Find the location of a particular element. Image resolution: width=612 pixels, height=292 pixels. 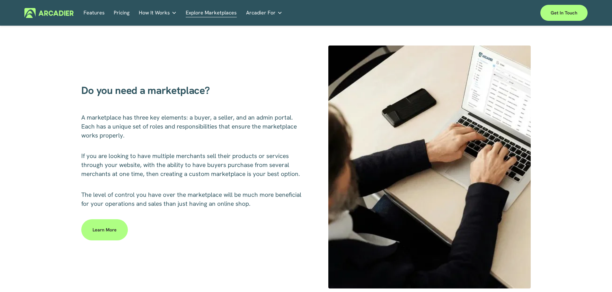

span: A marketplace has three key elements: a buyer, a seller, and an admin portal. Each has a unique s... is located at coordinates (190, 126).